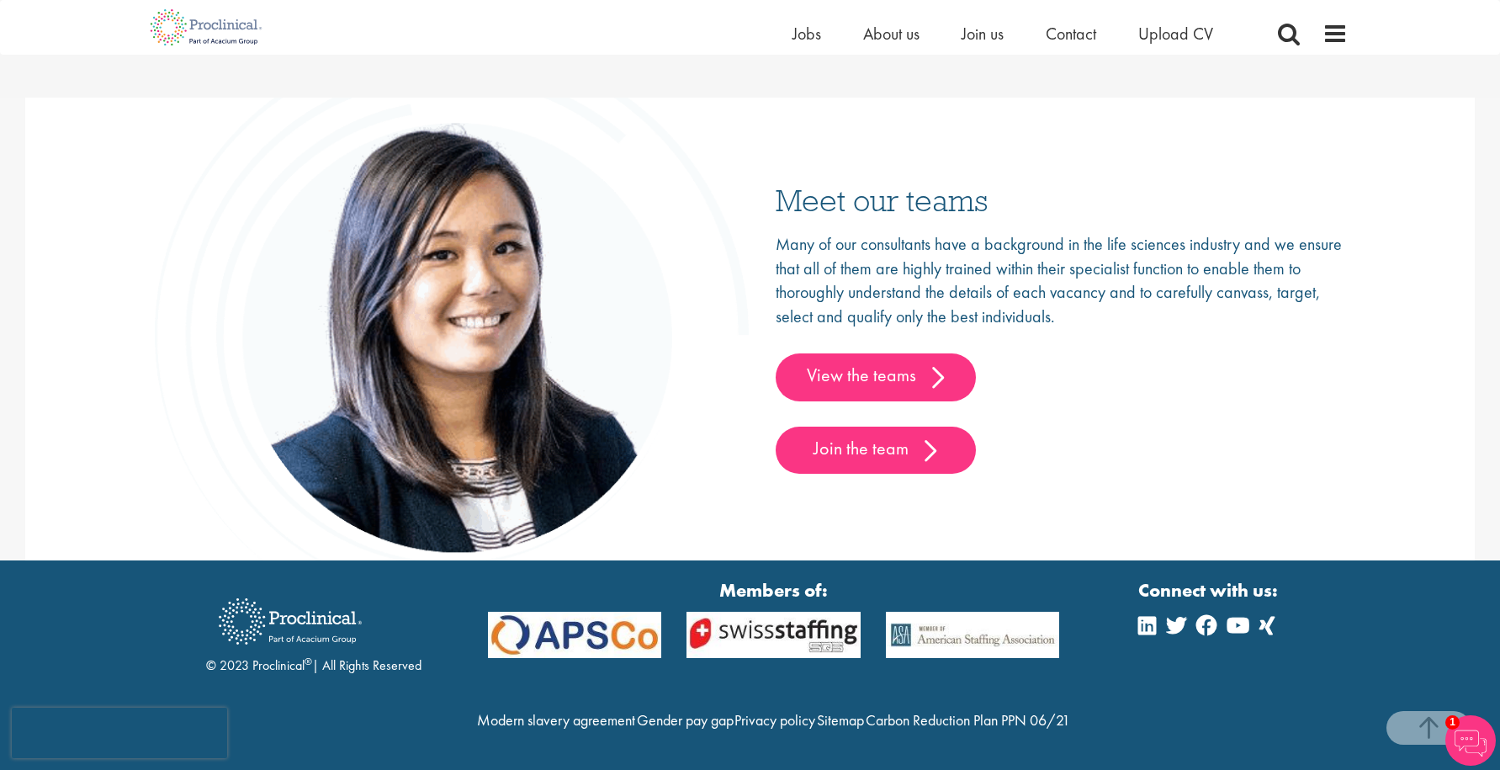  What do you see at coordinates (1452, 722) in the screenshot?
I see `span: 1` at bounding box center [1452, 722].